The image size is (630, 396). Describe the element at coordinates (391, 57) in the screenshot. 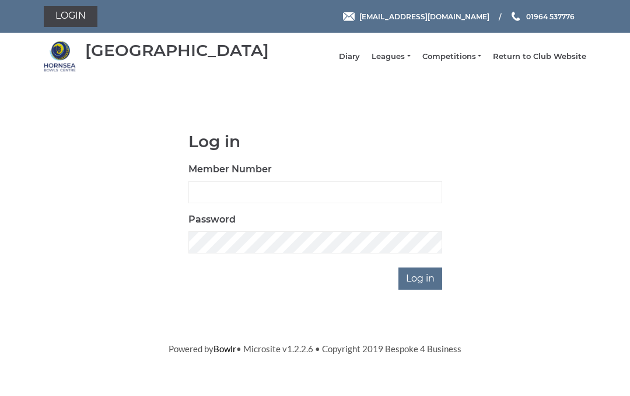

I see `a: Leagues` at that location.